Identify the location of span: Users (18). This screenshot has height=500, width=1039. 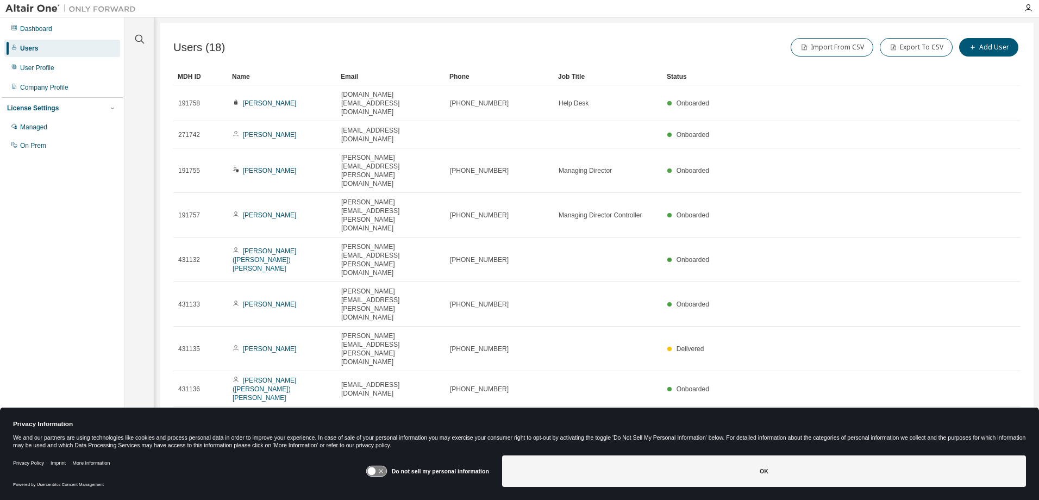
(199, 47).